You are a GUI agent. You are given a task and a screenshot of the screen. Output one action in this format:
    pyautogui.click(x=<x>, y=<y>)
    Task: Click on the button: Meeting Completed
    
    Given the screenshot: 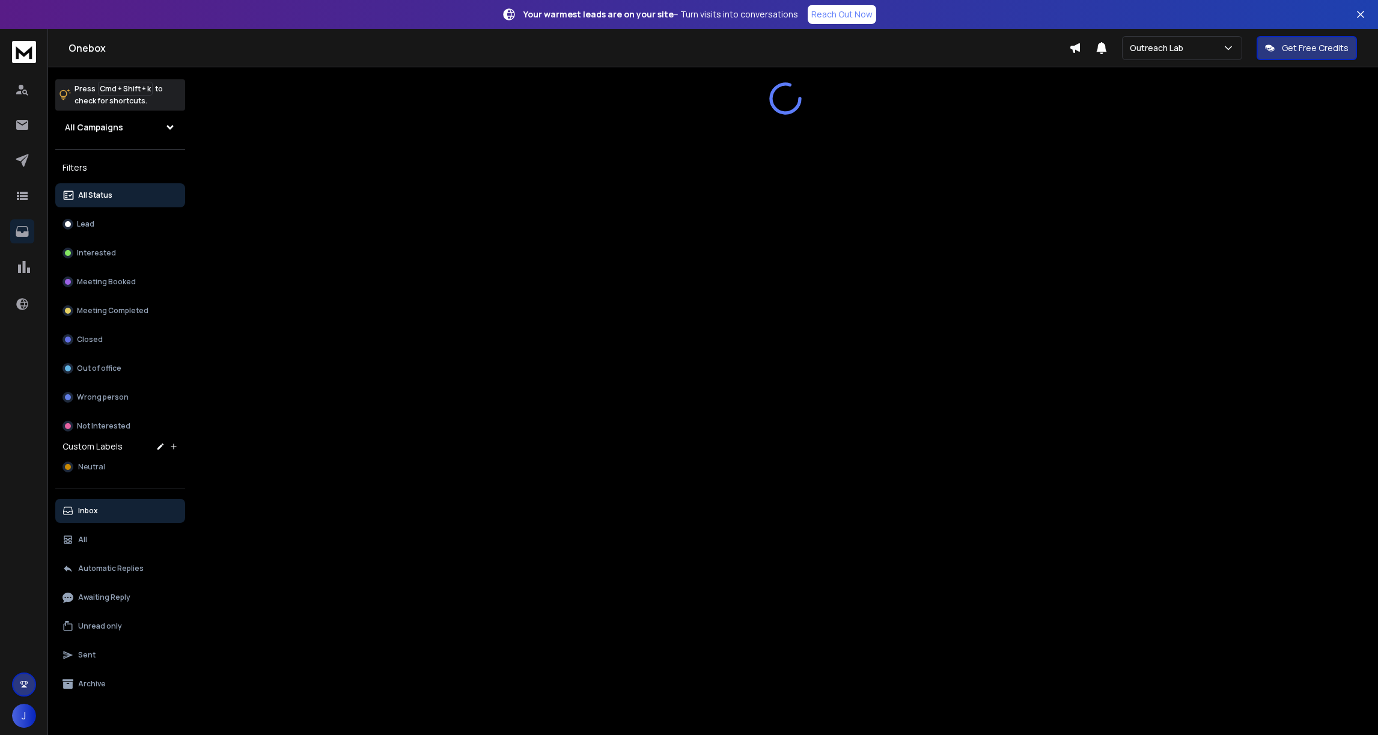 What is the action you would take?
    pyautogui.click(x=120, y=311)
    